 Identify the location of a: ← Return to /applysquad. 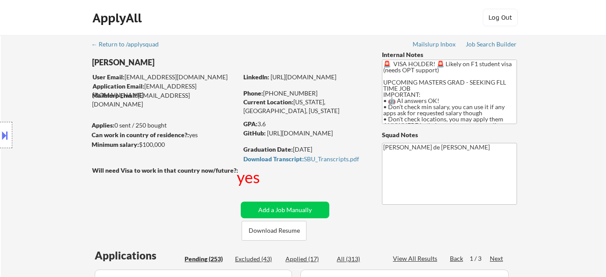
(129, 45).